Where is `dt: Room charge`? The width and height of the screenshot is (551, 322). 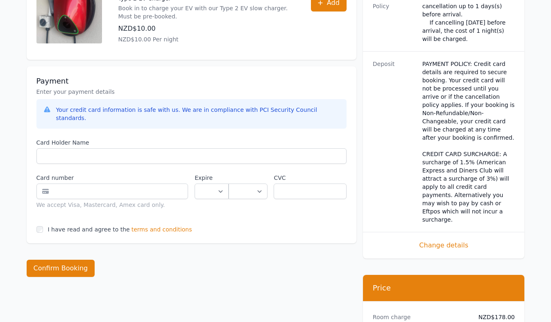
dt: Room charge is located at coordinates (419, 317).